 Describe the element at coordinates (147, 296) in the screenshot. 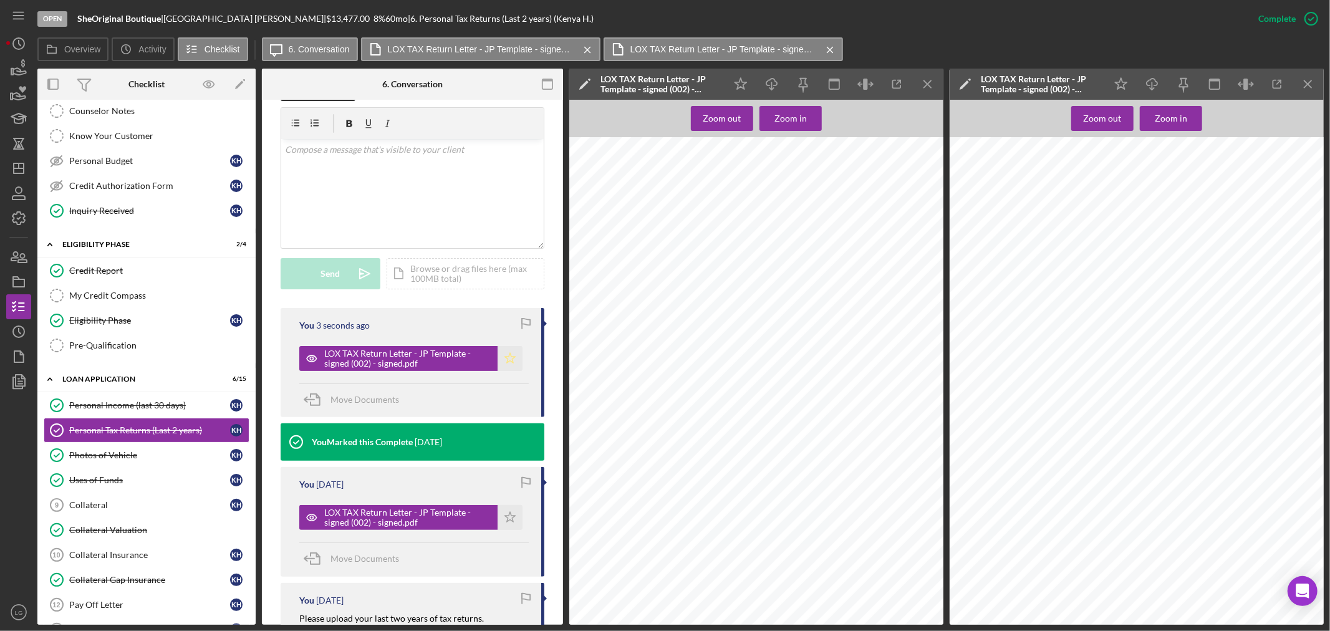

I see `a: My Credit Compass` at that location.